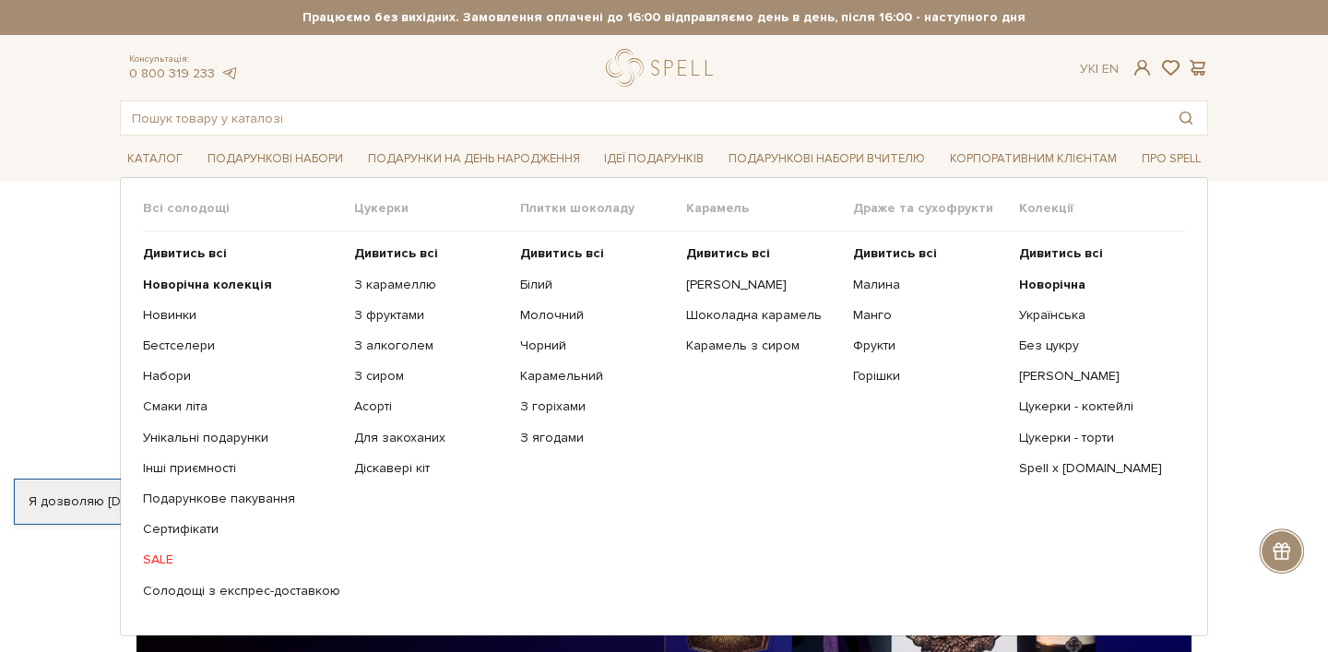  Describe the element at coordinates (596, 407) in the screenshot. I see `a: З горіхами` at that location.